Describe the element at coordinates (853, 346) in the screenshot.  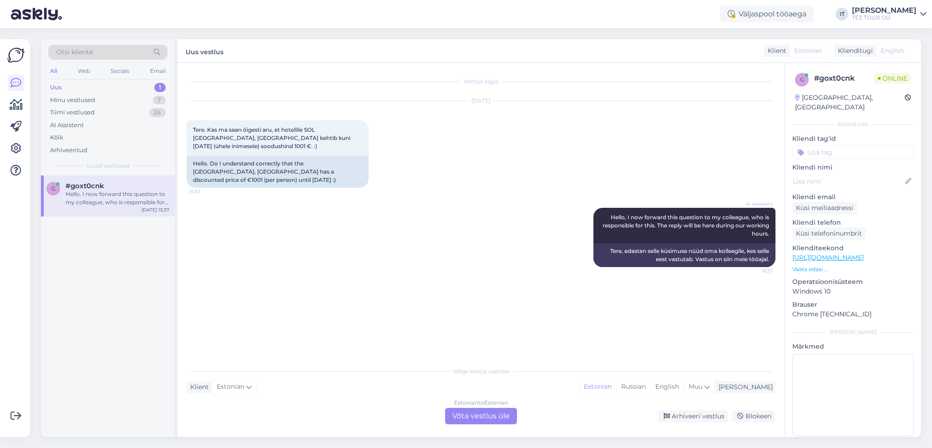
I see `p: Märkmed` at that location.